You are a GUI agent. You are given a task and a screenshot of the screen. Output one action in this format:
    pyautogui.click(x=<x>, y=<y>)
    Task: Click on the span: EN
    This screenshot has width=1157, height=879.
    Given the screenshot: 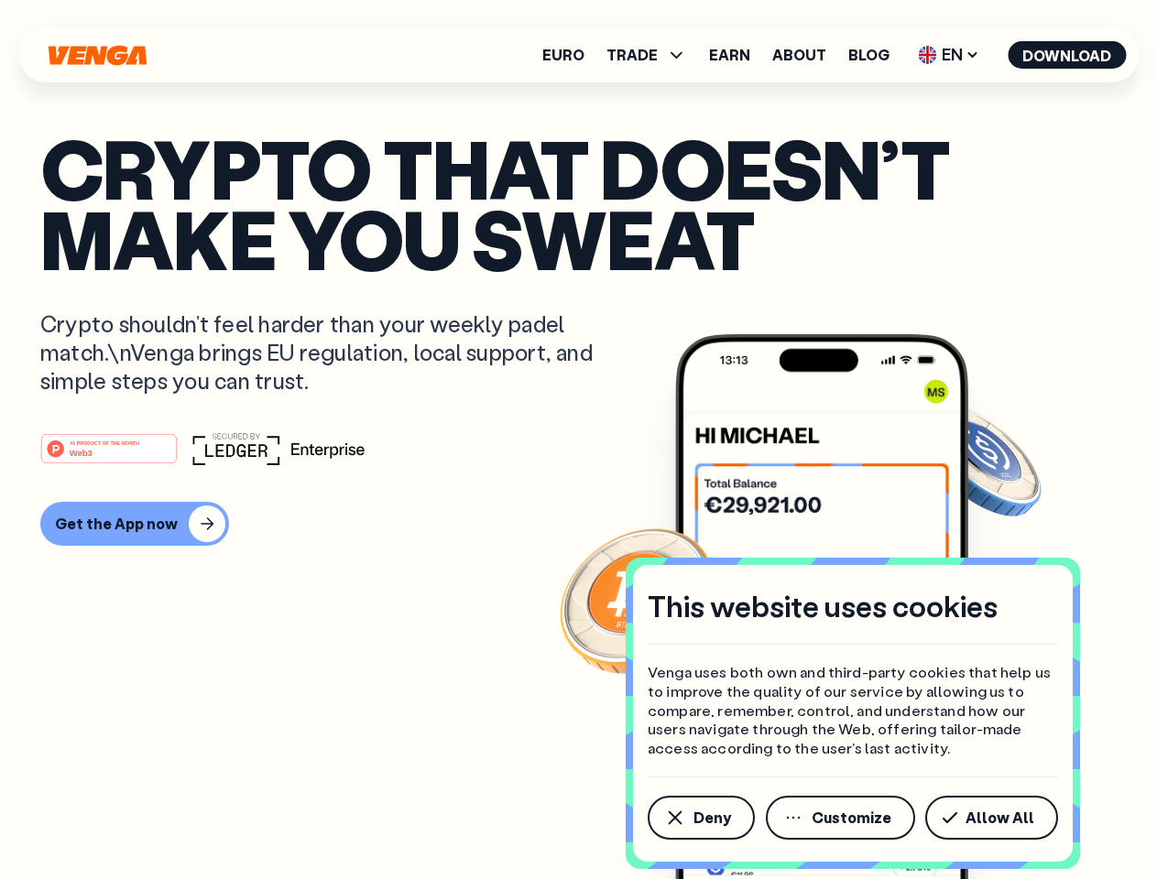 What is the action you would take?
    pyautogui.click(x=948, y=55)
    